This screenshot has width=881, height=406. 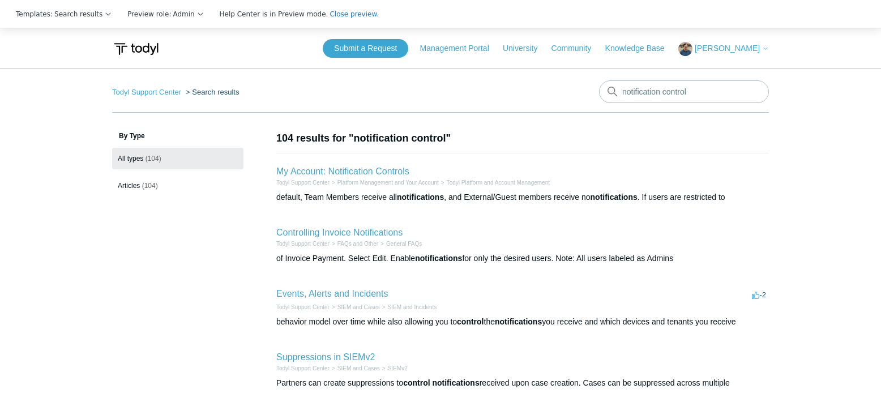 What do you see at coordinates (577, 48) in the screenshot?
I see `a: Community` at bounding box center [577, 48].